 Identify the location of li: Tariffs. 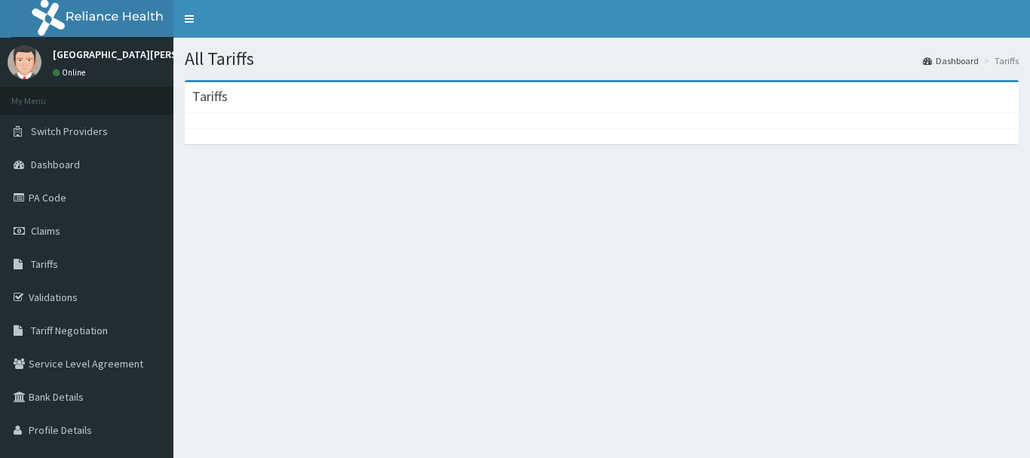
(999, 60).